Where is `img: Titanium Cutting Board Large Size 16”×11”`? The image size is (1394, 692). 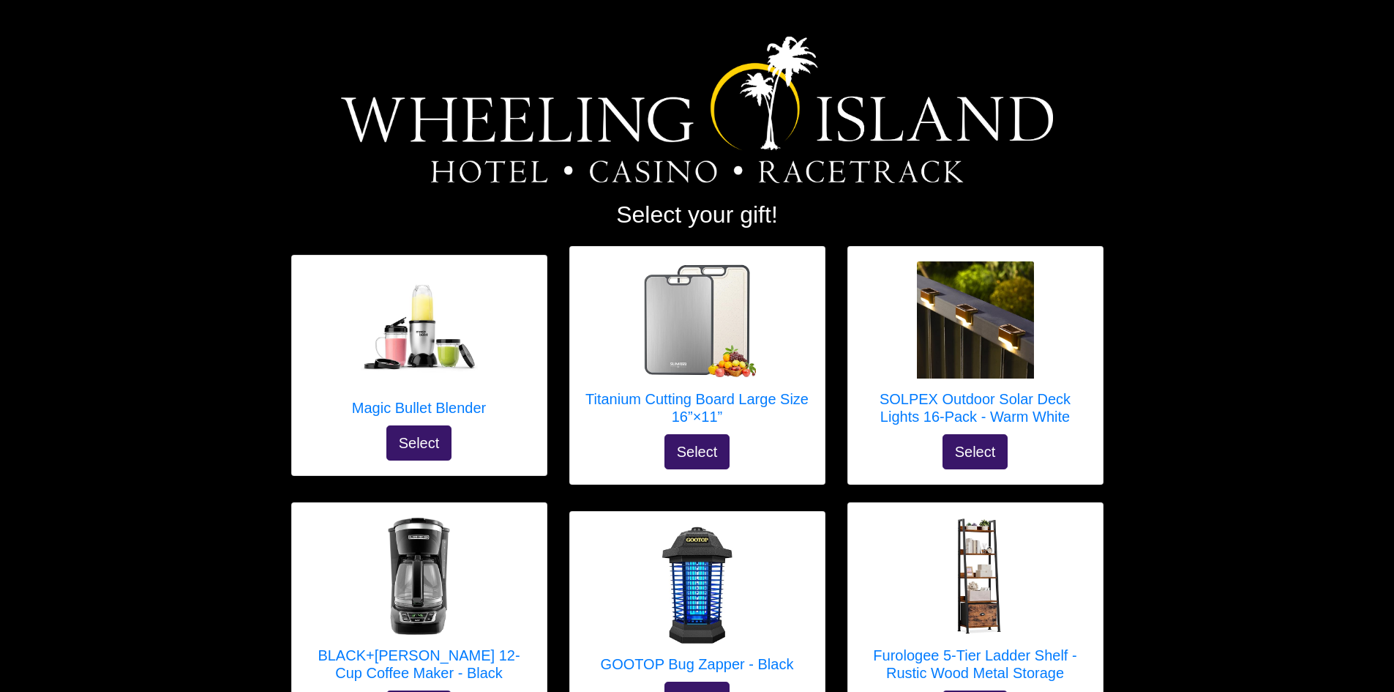 img: Titanium Cutting Board Large Size 16”×11” is located at coordinates (697, 320).